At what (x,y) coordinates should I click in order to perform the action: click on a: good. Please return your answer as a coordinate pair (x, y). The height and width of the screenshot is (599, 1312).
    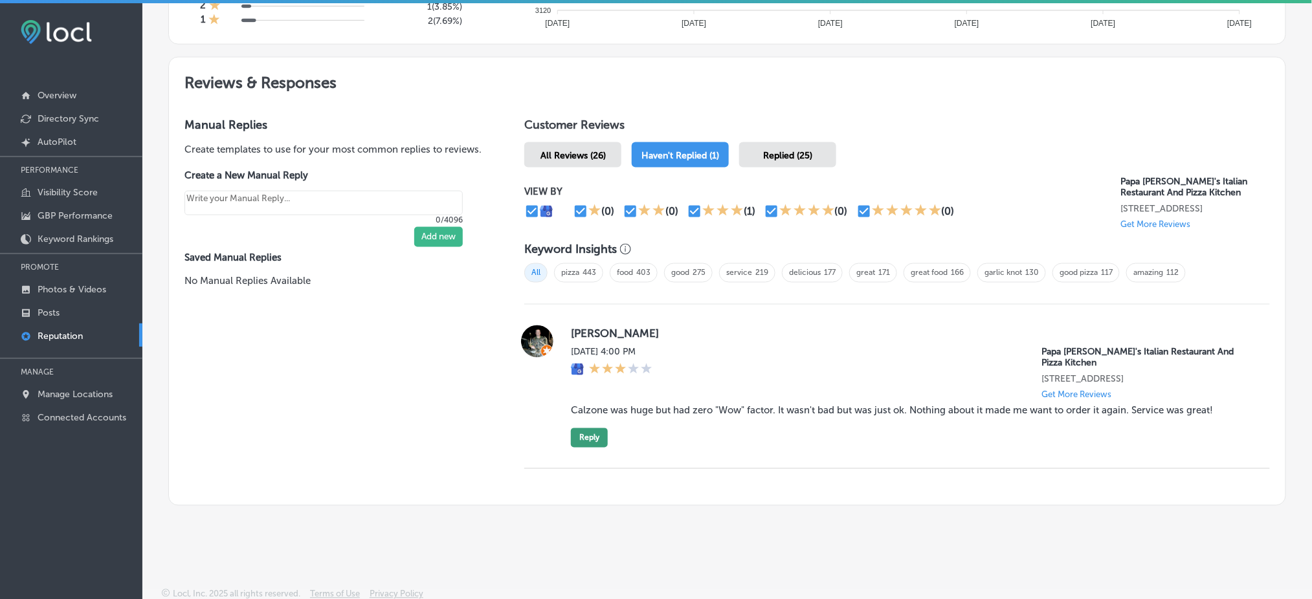
    Looking at the image, I should click on (680, 273).